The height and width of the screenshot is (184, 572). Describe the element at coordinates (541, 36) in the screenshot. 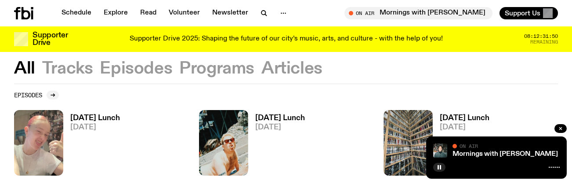

I see `span: 08:12:31:50` at that location.